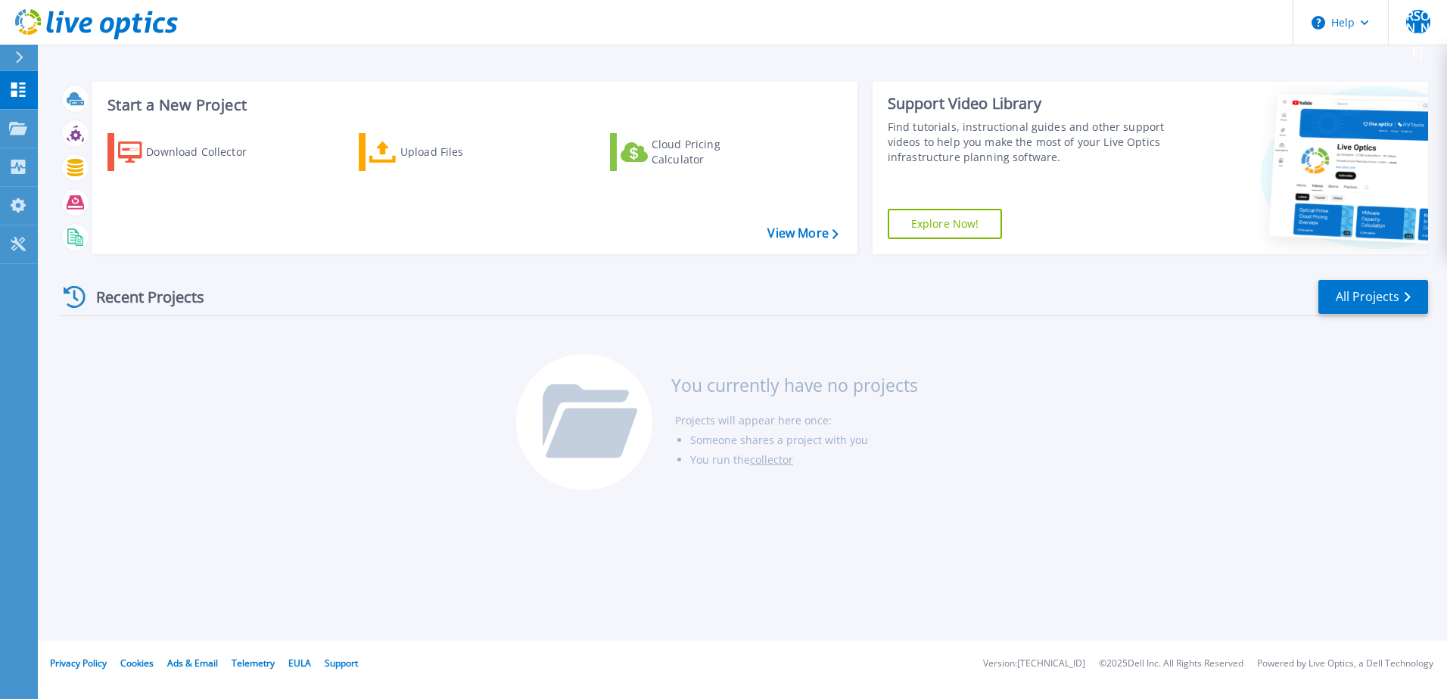  Describe the element at coordinates (207, 152) in the screenshot. I see `div: Download Collector` at that location.